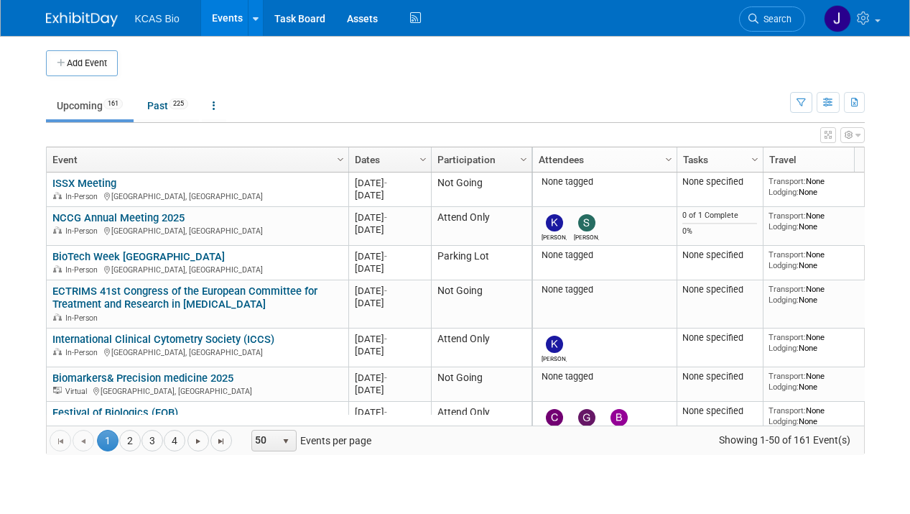  I want to click on a: Biomarkers& Precision medicine 2025, so click(143, 378).